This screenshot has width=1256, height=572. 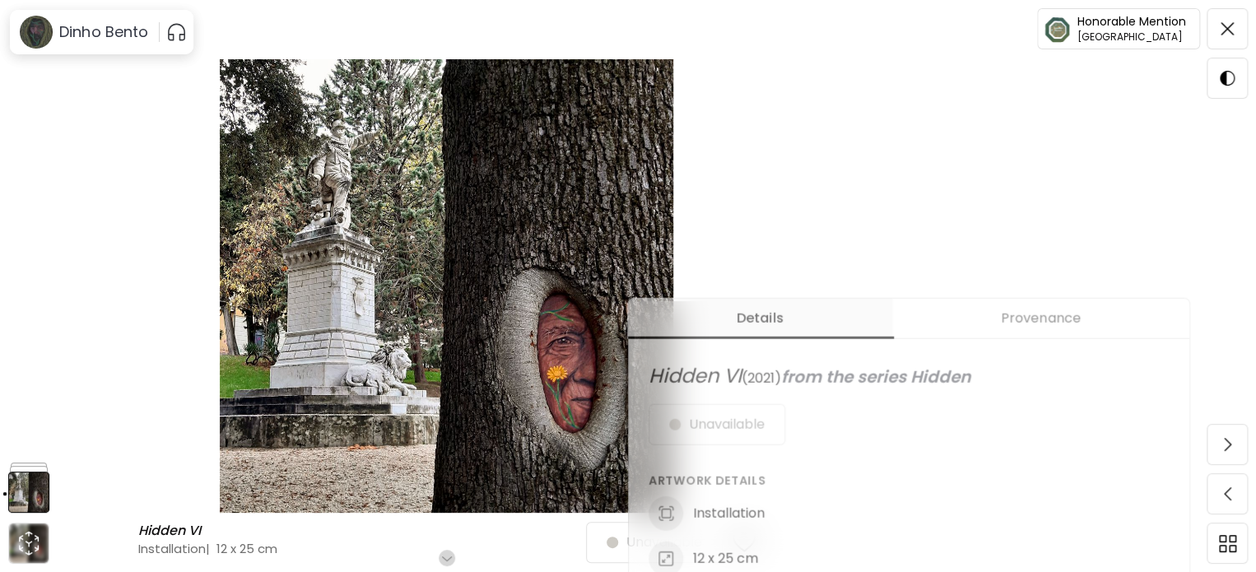 What do you see at coordinates (694, 375) in the screenshot?
I see `span: Hidden VI` at bounding box center [694, 375].